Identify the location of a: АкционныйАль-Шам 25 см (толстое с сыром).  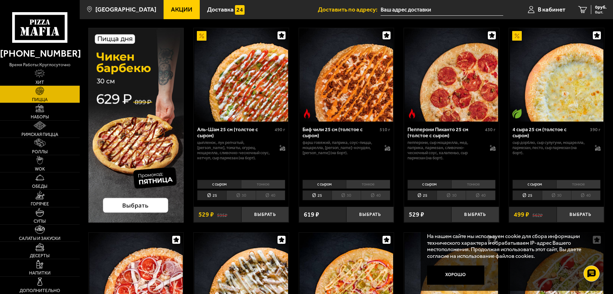
(241, 75).